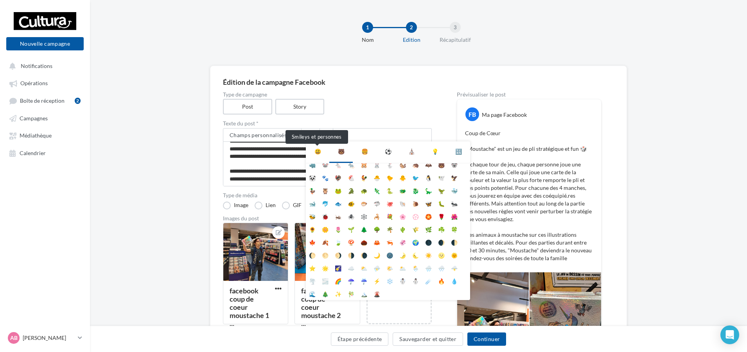  I want to click on label: Lien, so click(265, 206).